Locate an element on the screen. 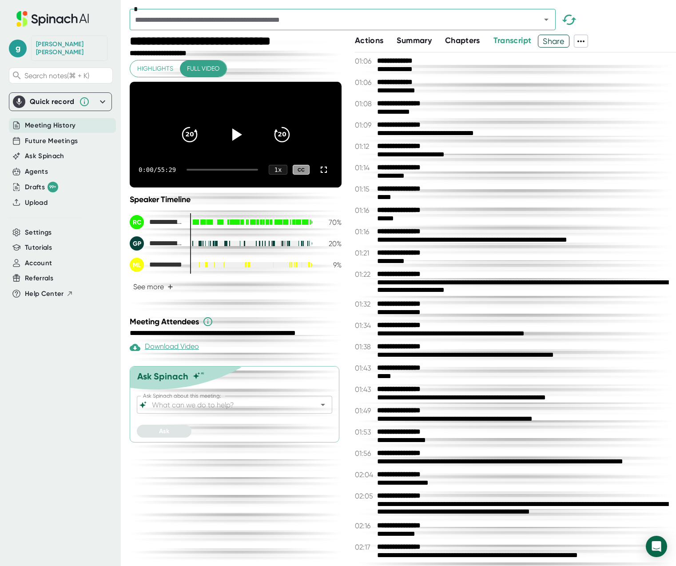 Image resolution: width=676 pixels, height=566 pixels. button: See more+ is located at coordinates (153, 287).